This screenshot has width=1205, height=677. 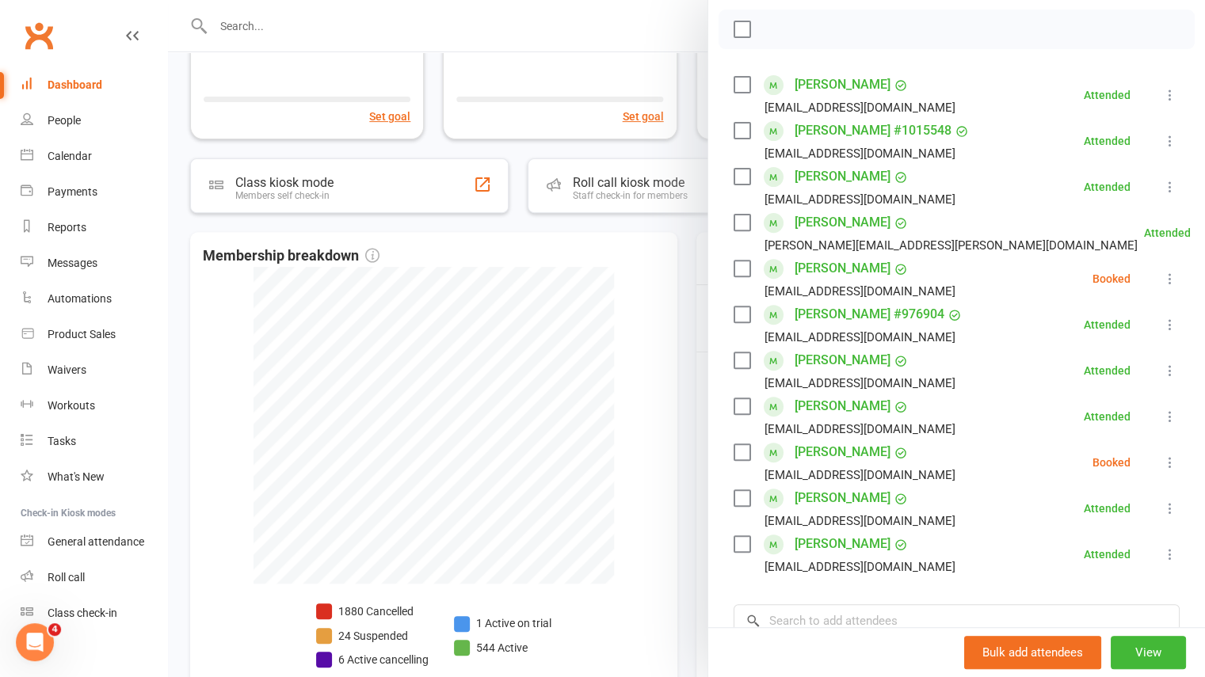 I want to click on div: Waivers, so click(x=67, y=370).